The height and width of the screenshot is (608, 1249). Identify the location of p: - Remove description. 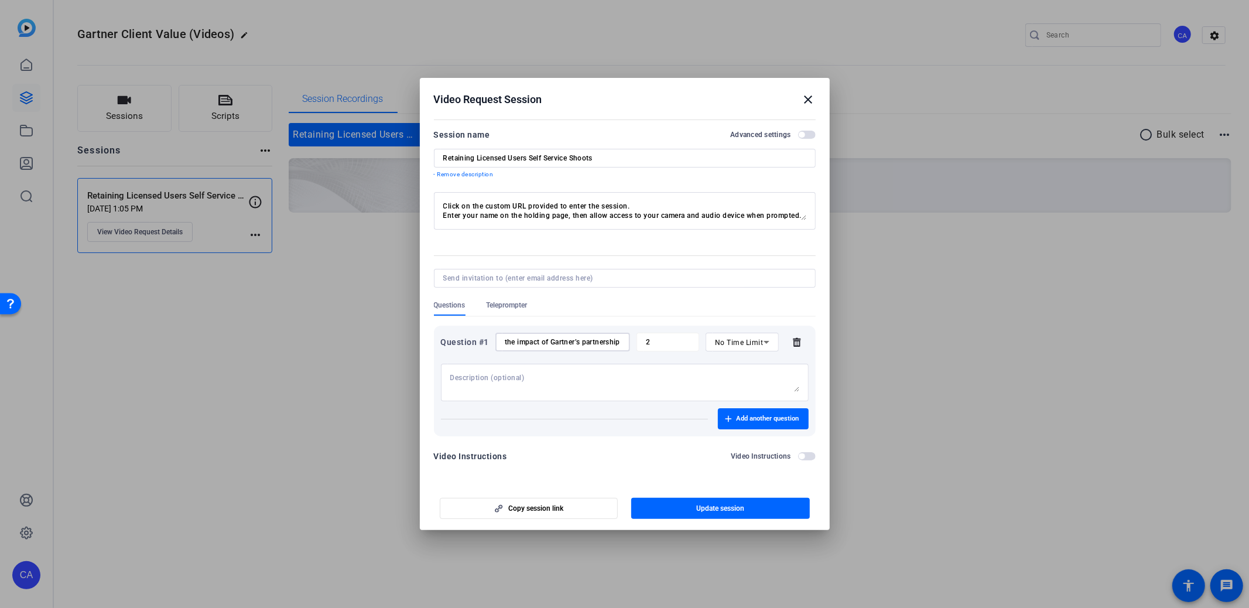
(625, 174).